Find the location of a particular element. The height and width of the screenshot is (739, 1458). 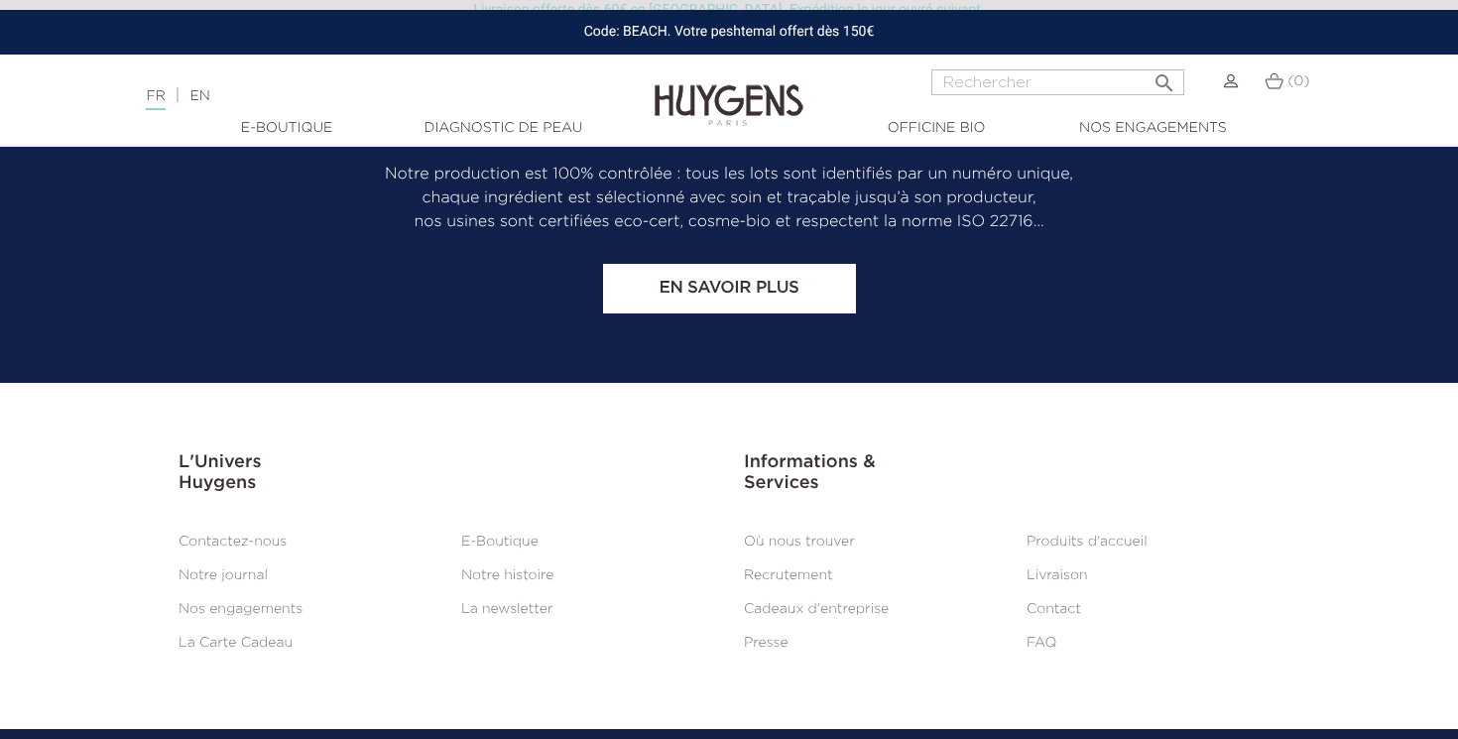

p: chaque ingrédient est sélectionné avec soin et traçable jusqu’à son producteur, is located at coordinates (729, 198).